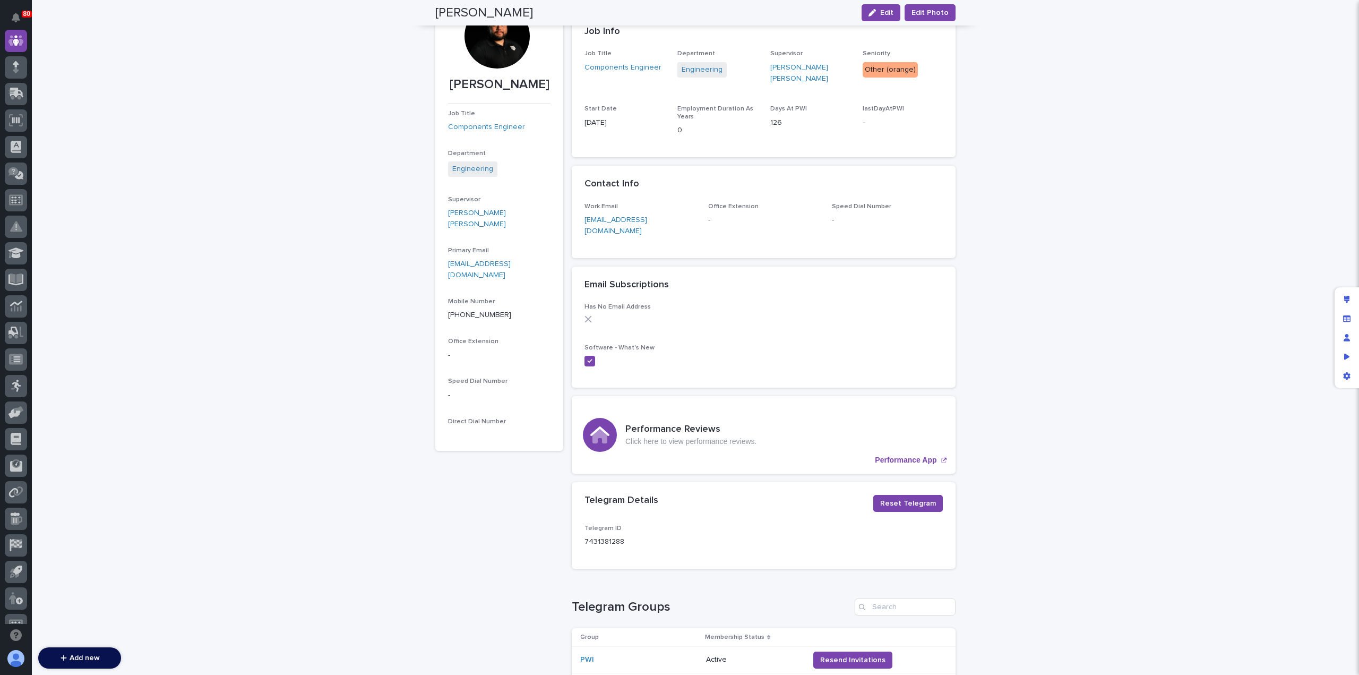 The image size is (1359, 675). I want to click on img: 1736555164131-43832dd5-751b-4058-ba23-39d91318e5a0, so click(20, 127).